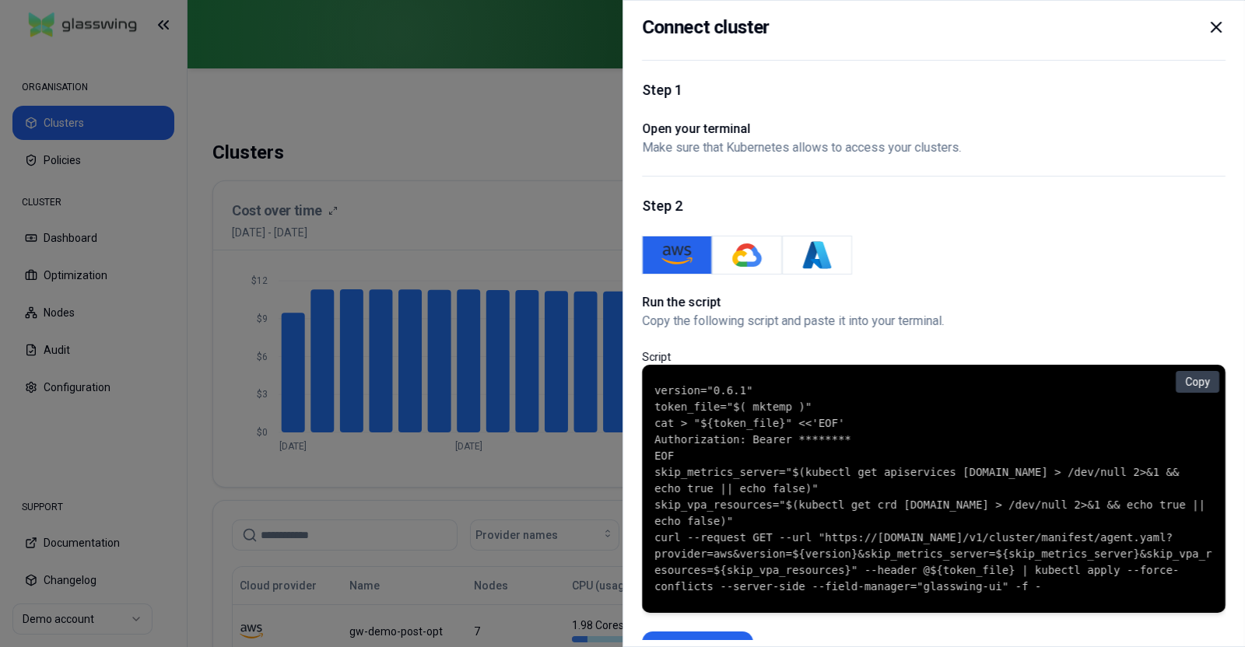 The image size is (1245, 647). Describe the element at coordinates (934, 303) in the screenshot. I see `h1: Run the script` at that location.